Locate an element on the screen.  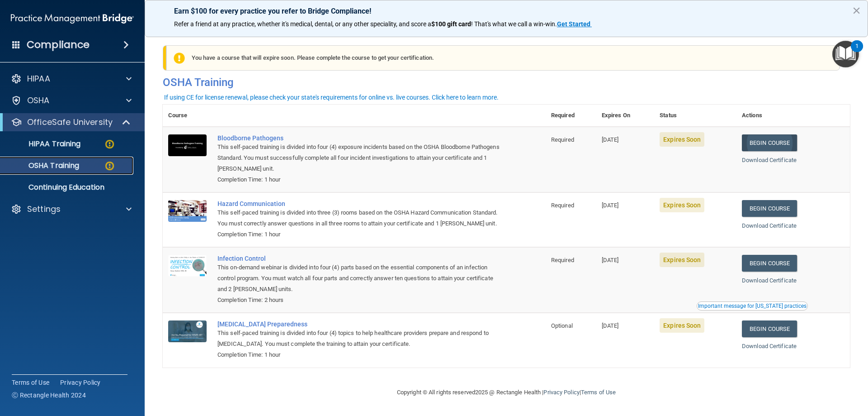
p: OSHA Training is located at coordinates (43, 165).